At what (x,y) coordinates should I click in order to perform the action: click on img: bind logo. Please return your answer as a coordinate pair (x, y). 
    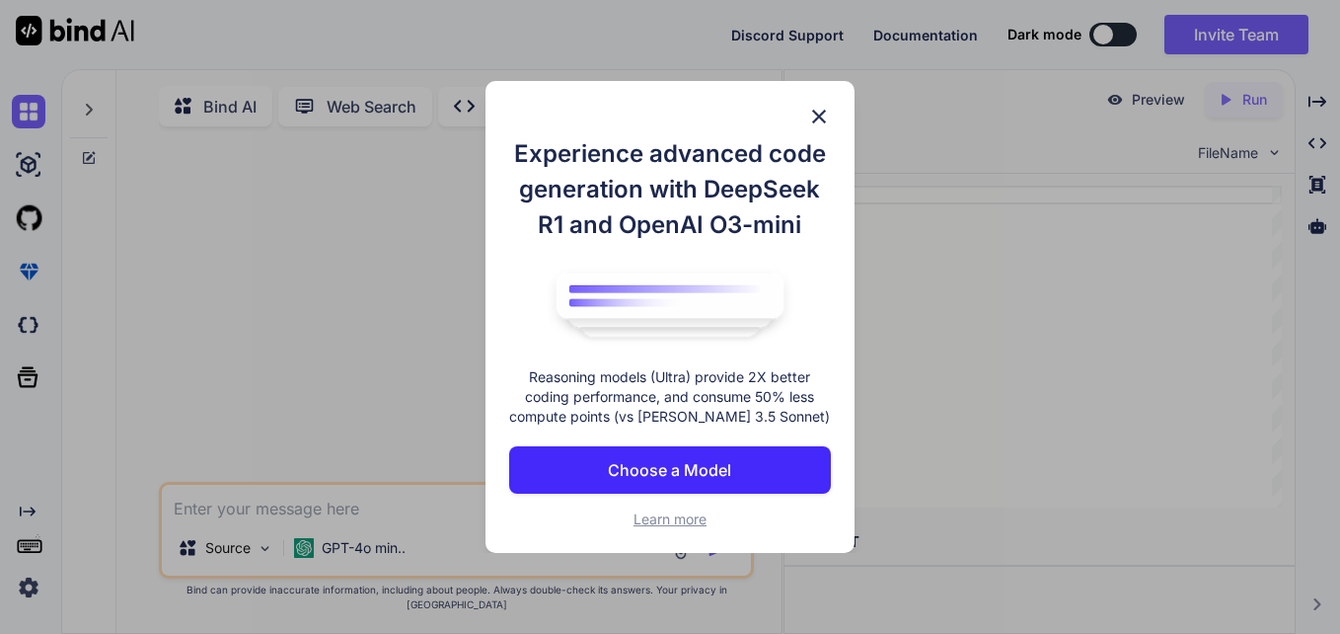
    Looking at the image, I should click on (670, 305).